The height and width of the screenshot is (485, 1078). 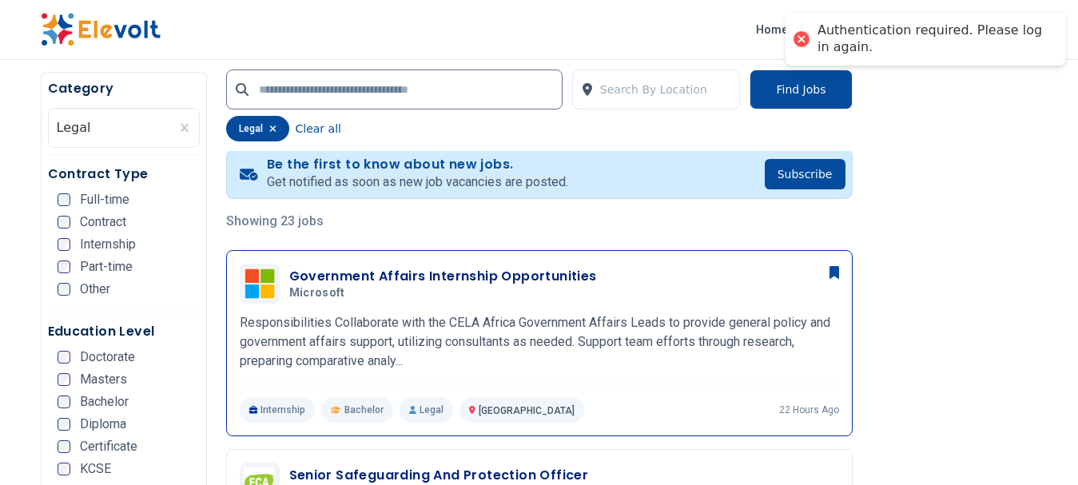 I want to click on span: Full-time, so click(x=105, y=200).